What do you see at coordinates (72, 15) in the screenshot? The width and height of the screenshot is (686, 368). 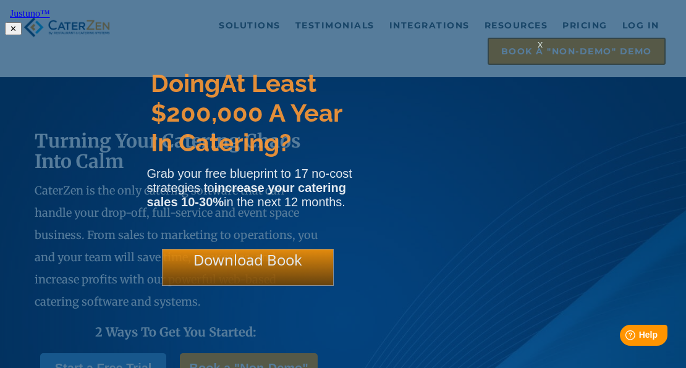 I see `span: Help` at bounding box center [72, 15].